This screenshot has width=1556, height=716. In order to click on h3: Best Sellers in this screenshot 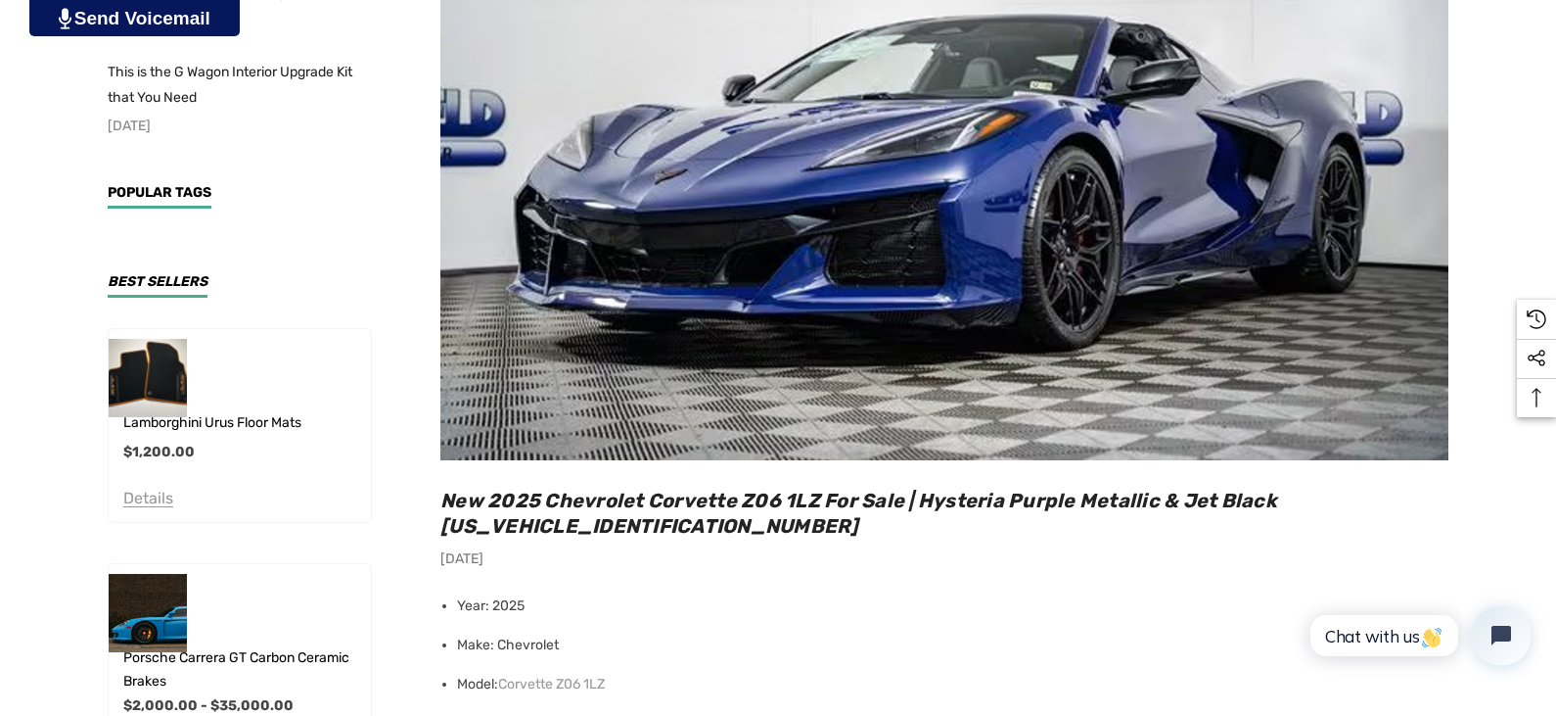, I will do `click(158, 286)`.